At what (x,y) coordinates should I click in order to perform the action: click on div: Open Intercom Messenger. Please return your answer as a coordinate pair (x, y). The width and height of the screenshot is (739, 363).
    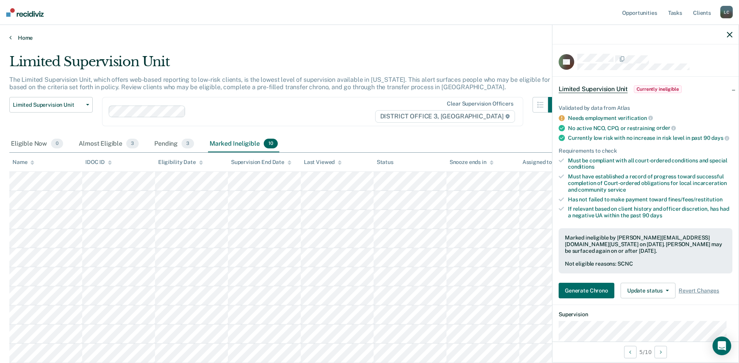
    Looking at the image, I should click on (721, 346).